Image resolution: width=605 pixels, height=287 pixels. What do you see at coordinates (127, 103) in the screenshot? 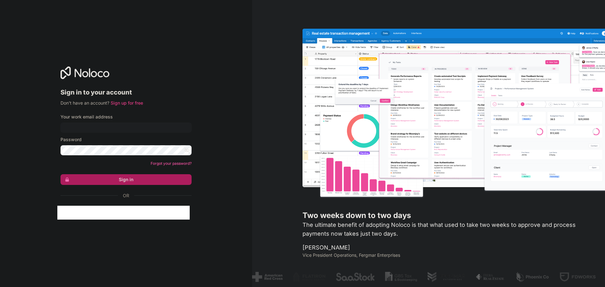
I see `a: Sign up for free` at bounding box center [127, 103].